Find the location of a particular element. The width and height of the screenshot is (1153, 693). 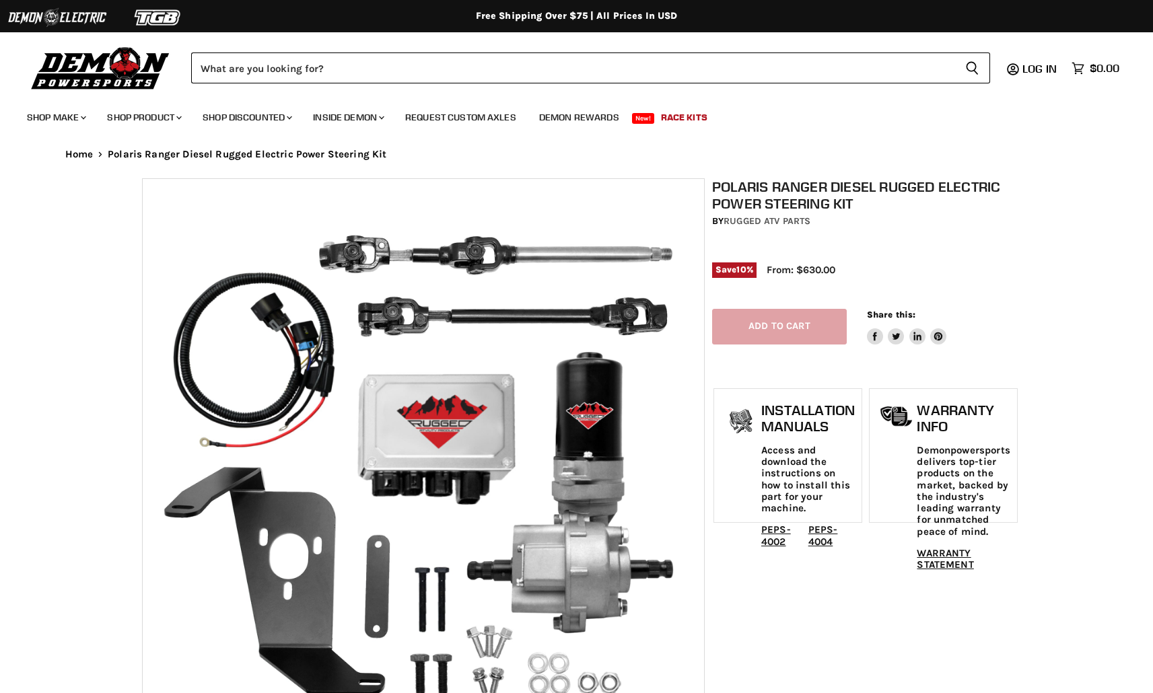

a: Request Custom Axles is located at coordinates (460, 117).